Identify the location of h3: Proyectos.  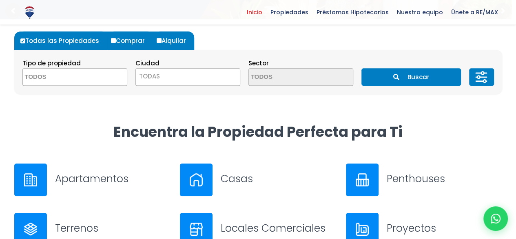
(444, 228).